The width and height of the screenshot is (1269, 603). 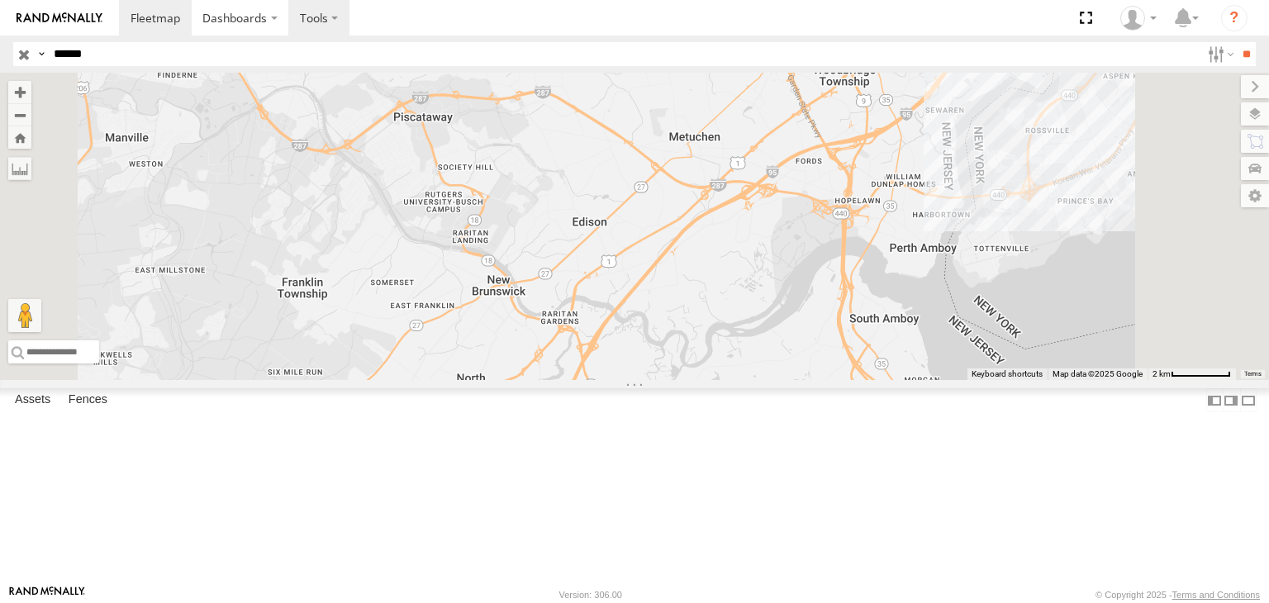 I want to click on a: Terms and Conditions, so click(x=1216, y=595).